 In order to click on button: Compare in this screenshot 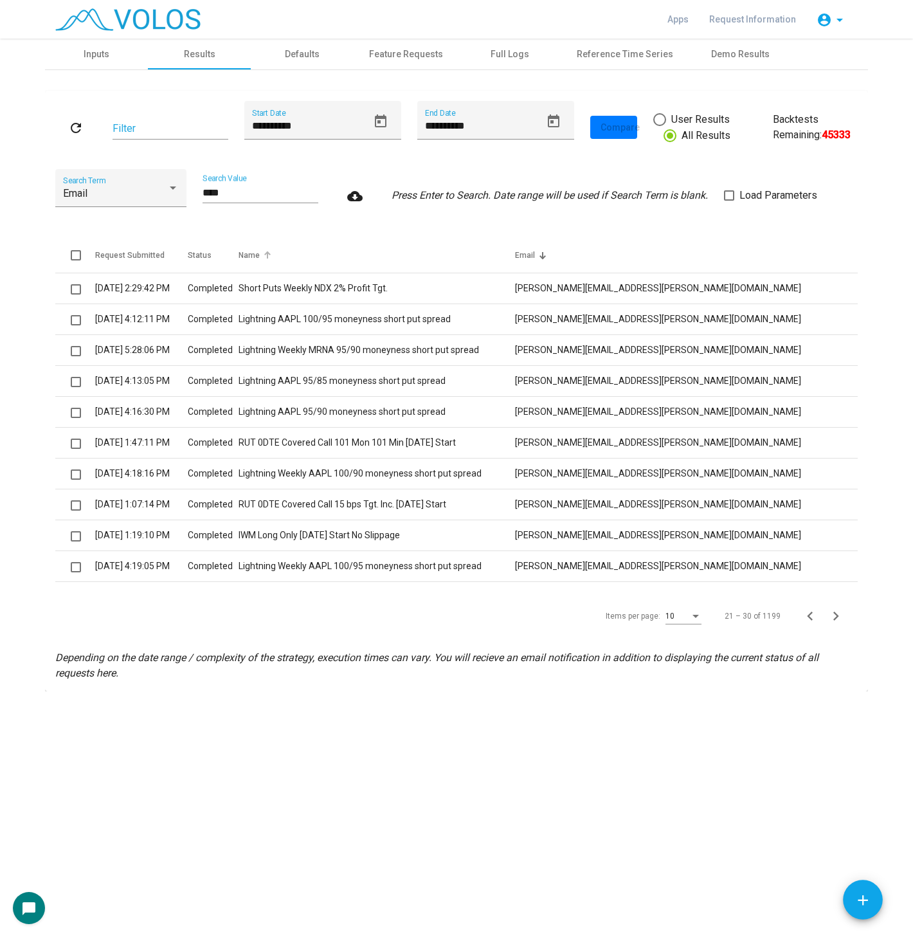, I will do `click(613, 127)`.